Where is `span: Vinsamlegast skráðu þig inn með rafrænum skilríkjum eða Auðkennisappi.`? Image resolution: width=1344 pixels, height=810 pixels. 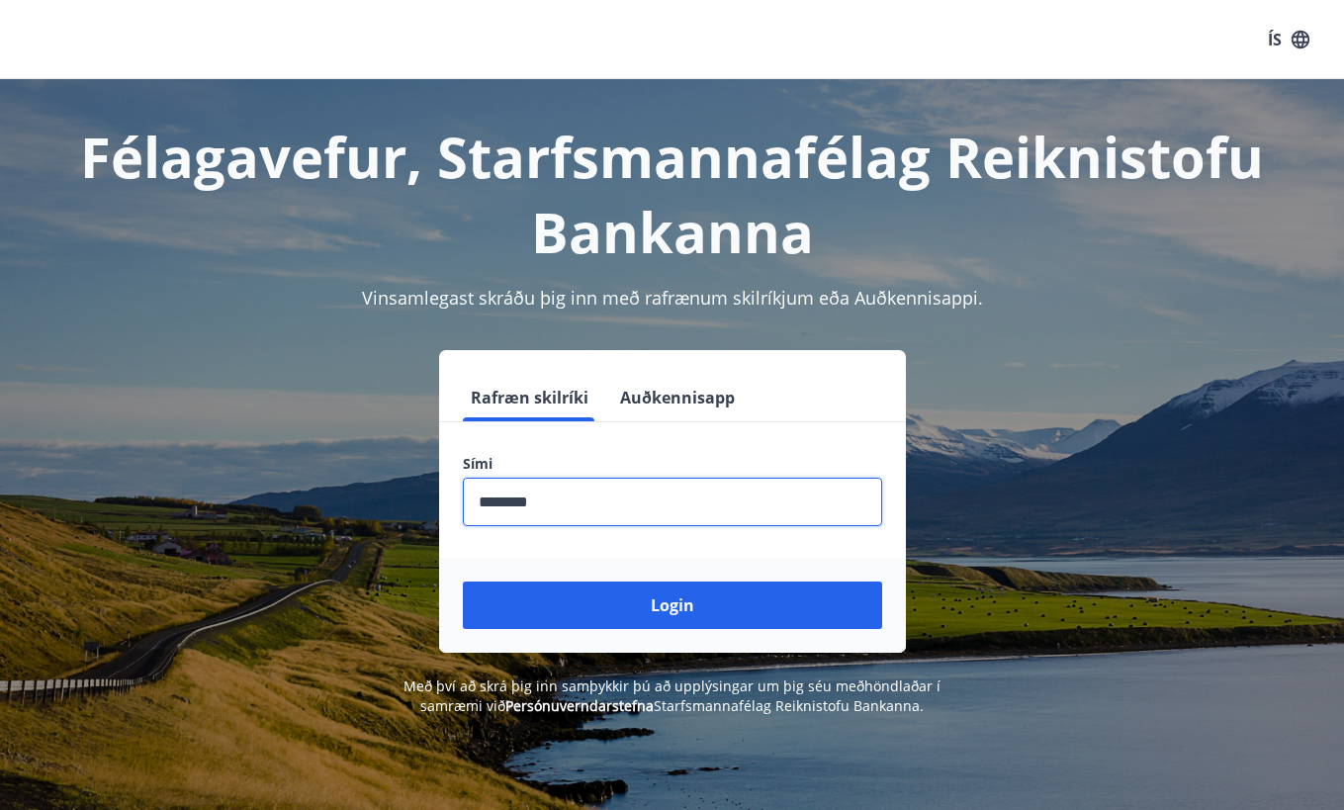 span: Vinsamlegast skráðu þig inn með rafrænum skilríkjum eða Auðkennisappi. is located at coordinates (672, 298).